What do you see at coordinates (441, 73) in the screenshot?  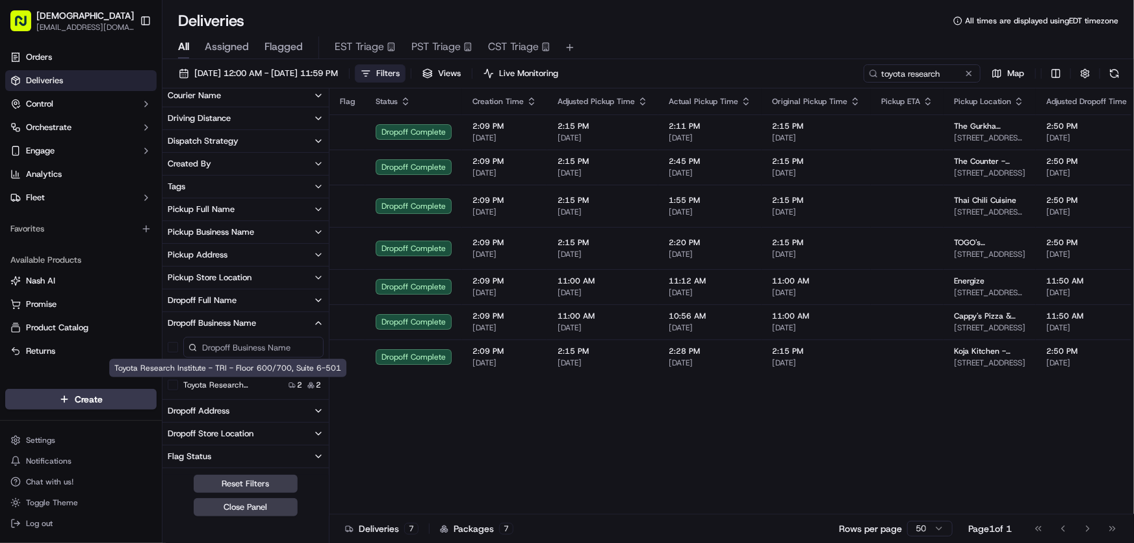 I see `button: Views` at bounding box center [441, 73].